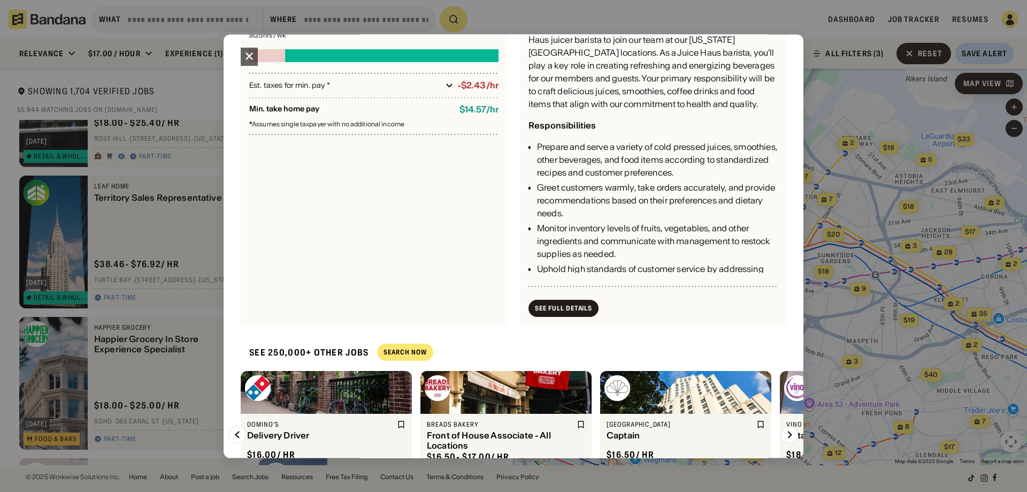 This screenshot has height=492, width=1027. I want to click on div: $ 16.00 / hr, so click(271, 455).